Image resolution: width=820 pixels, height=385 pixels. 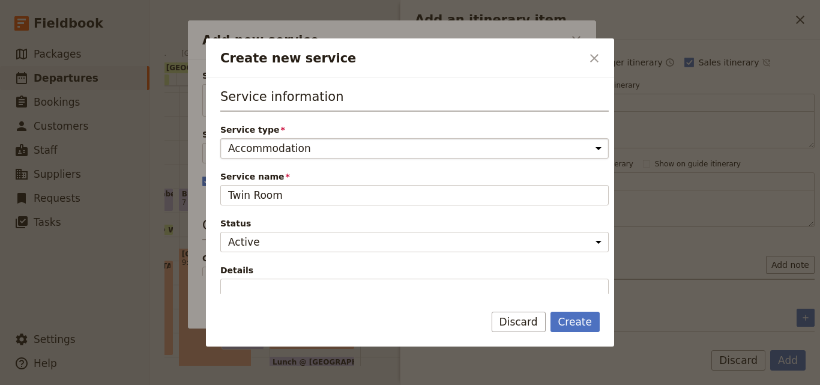 I want to click on span: Details, so click(x=414, y=270).